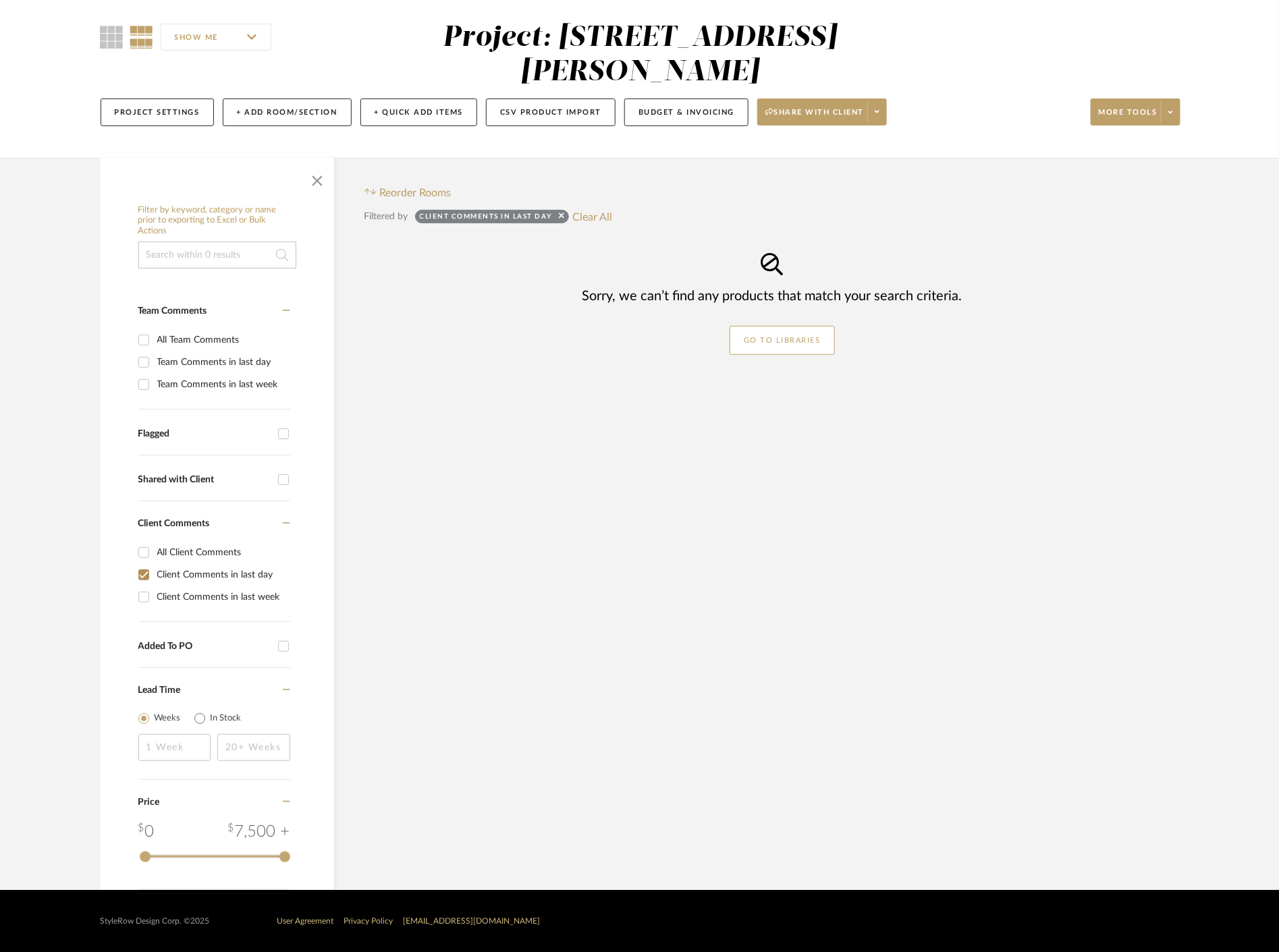 This screenshot has width=1279, height=952. What do you see at coordinates (146, 832) in the screenshot?
I see `div: 0` at bounding box center [146, 832].